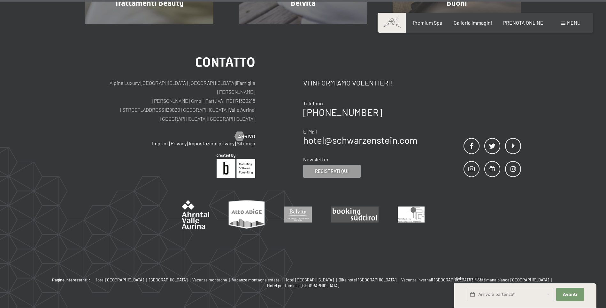 This screenshot has height=308, width=606. What do you see at coordinates (316, 159) in the screenshot?
I see `span: Newsletter` at bounding box center [316, 159].